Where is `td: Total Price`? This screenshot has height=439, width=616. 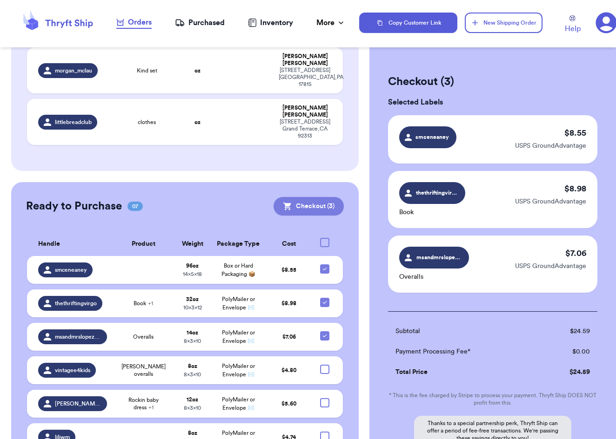
td: Total Price is located at coordinates (463, 373).